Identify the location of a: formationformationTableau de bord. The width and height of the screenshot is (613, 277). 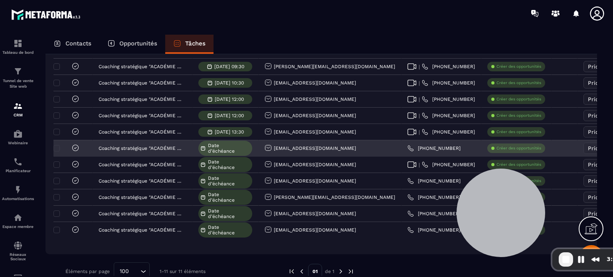
(18, 47).